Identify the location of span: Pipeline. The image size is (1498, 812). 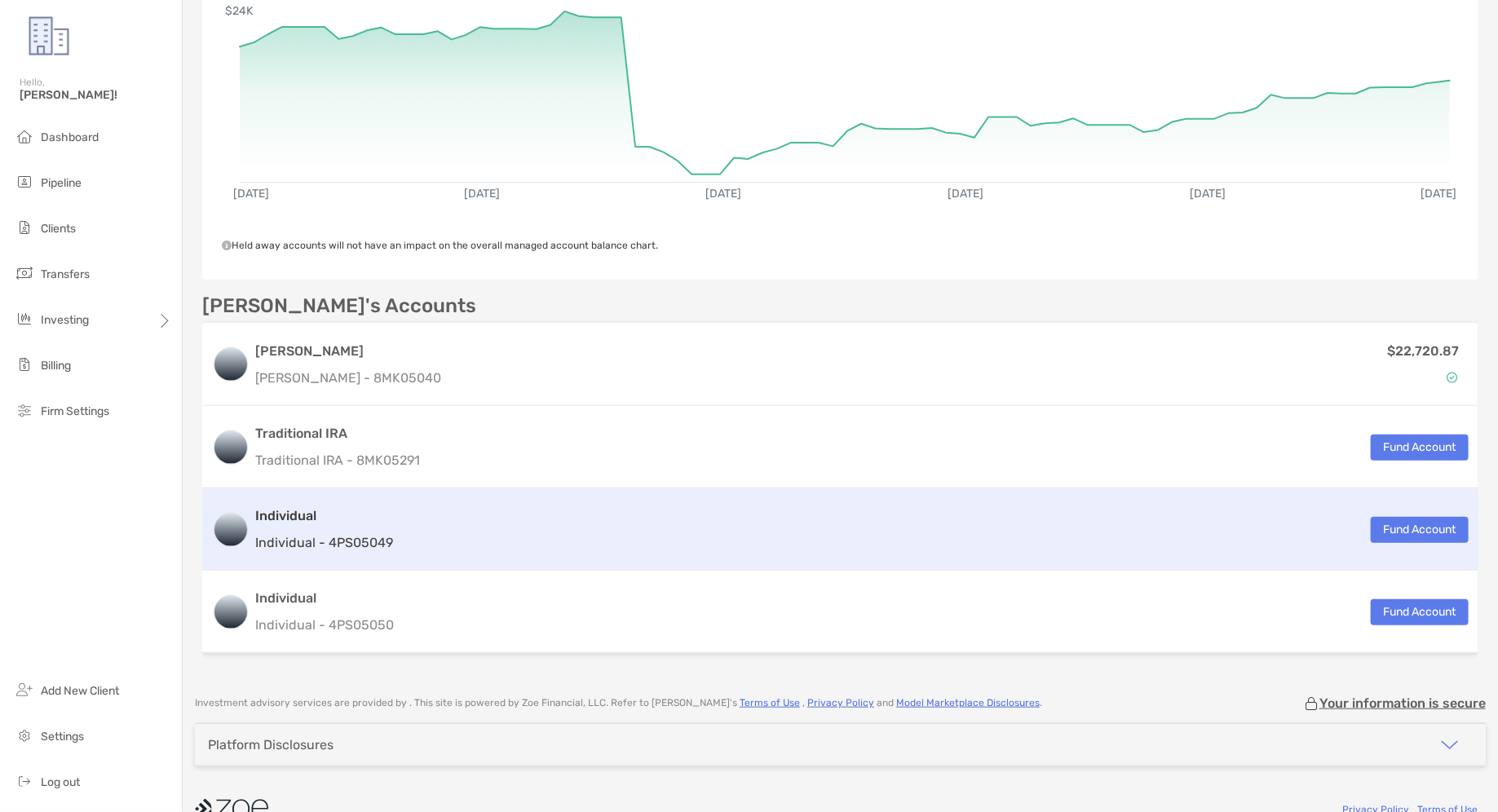
(61, 183).